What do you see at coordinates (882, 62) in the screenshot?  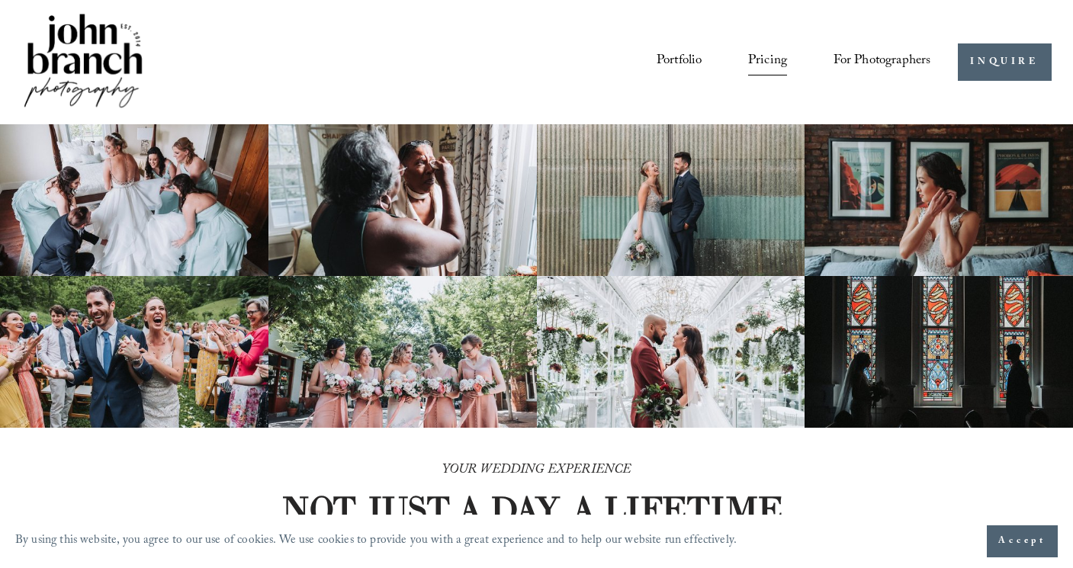 I see `span: For Photographers` at bounding box center [882, 62].